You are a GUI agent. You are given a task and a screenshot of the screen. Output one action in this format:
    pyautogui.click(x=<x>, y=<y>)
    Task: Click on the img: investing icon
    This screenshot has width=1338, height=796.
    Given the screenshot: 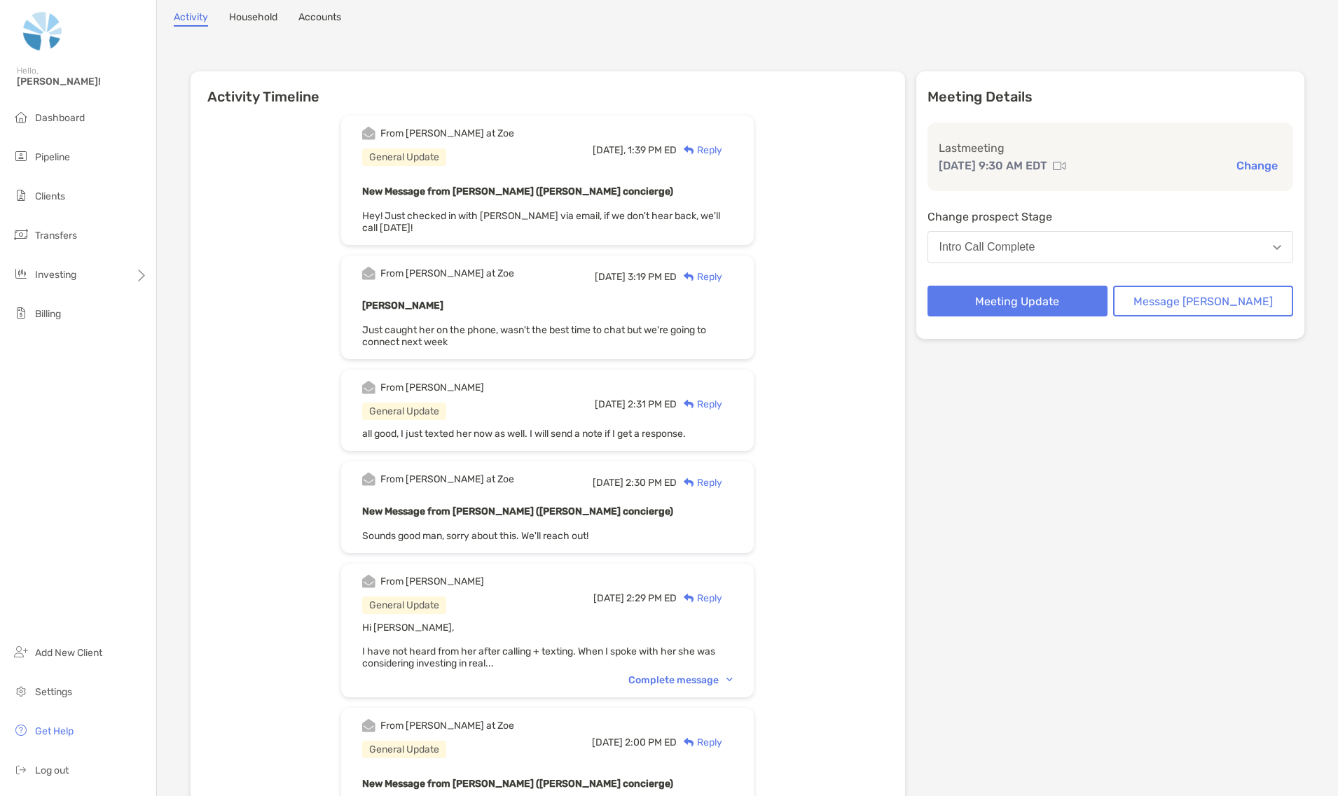 What is the action you would take?
    pyautogui.click(x=21, y=274)
    